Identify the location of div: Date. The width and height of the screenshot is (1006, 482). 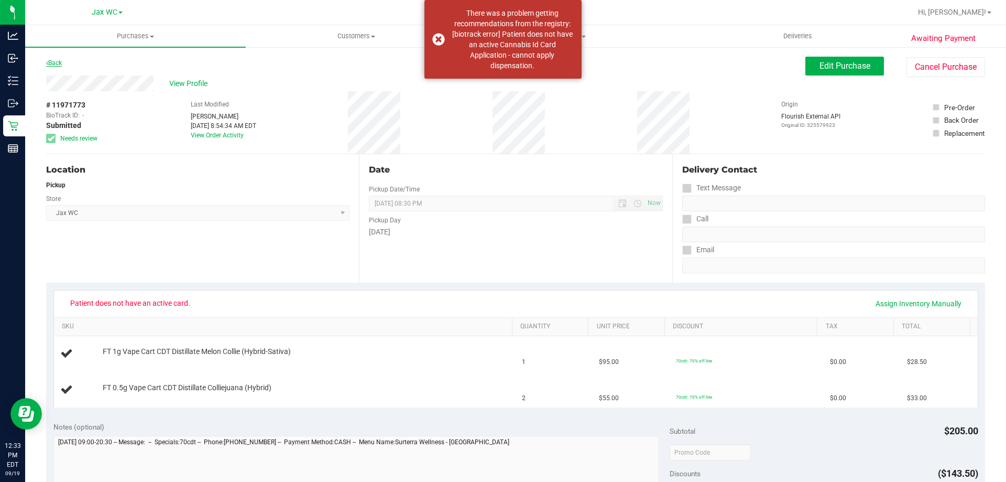
(516, 170).